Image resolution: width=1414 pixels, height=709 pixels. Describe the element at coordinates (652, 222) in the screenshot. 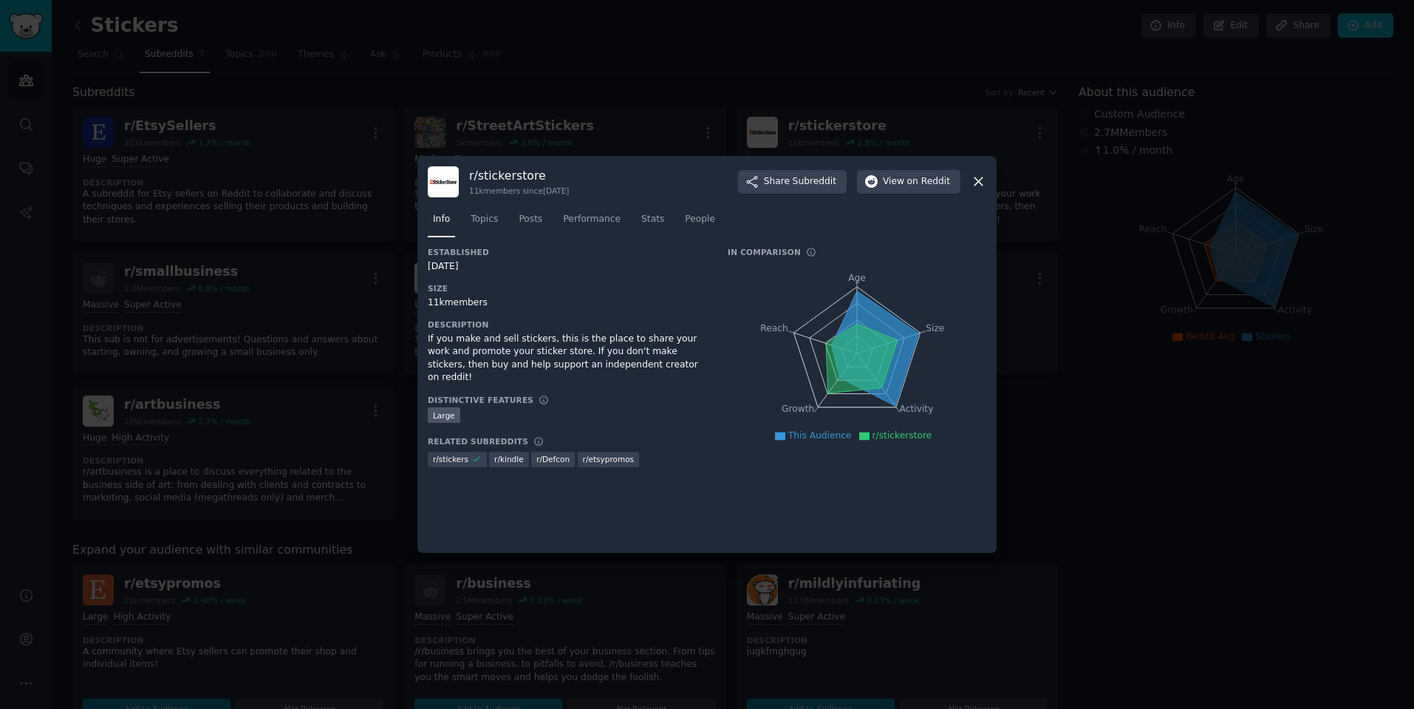

I see `a: Stats` at that location.